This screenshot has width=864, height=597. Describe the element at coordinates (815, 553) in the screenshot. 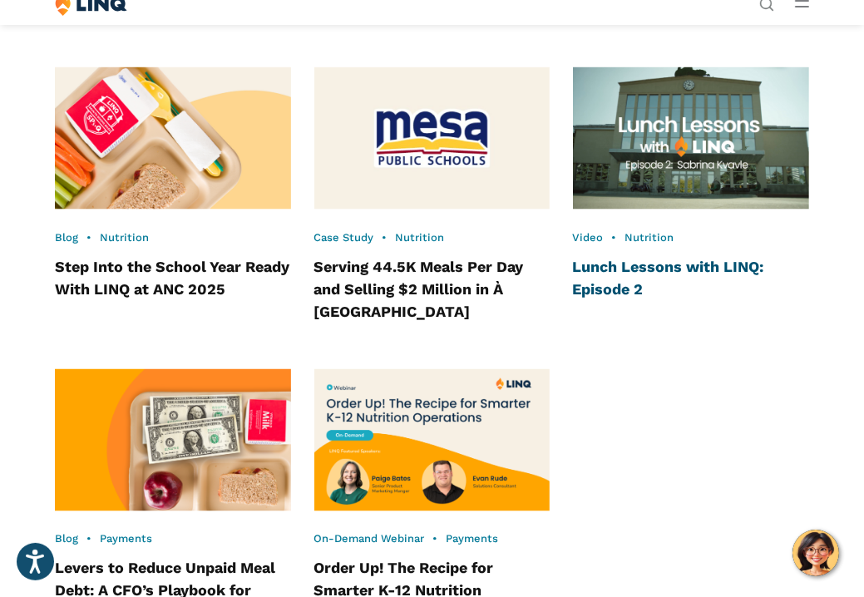

I see `button: Hello, have a question? Let’s chat.` at that location.